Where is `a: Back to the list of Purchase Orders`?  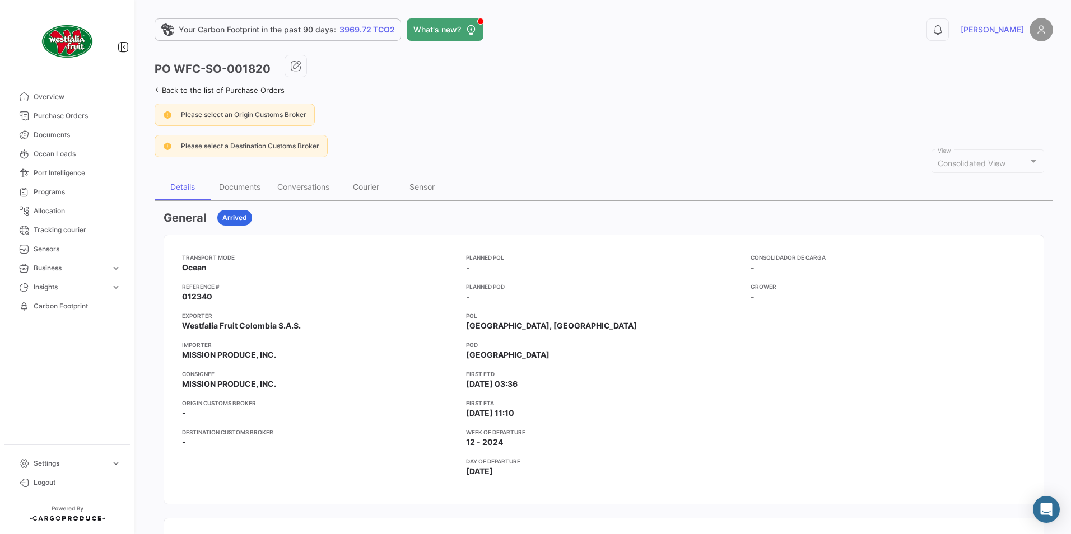
a: Back to the list of Purchase Orders is located at coordinates (220, 90).